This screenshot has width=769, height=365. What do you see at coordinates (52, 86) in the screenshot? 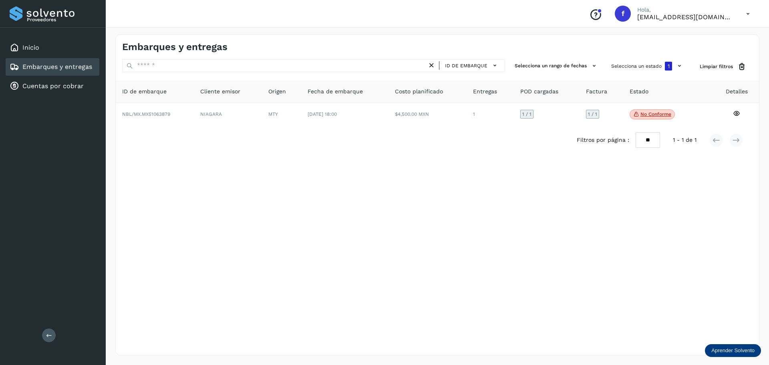
I see `div: Cuentas por cobrar` at bounding box center [52, 86].